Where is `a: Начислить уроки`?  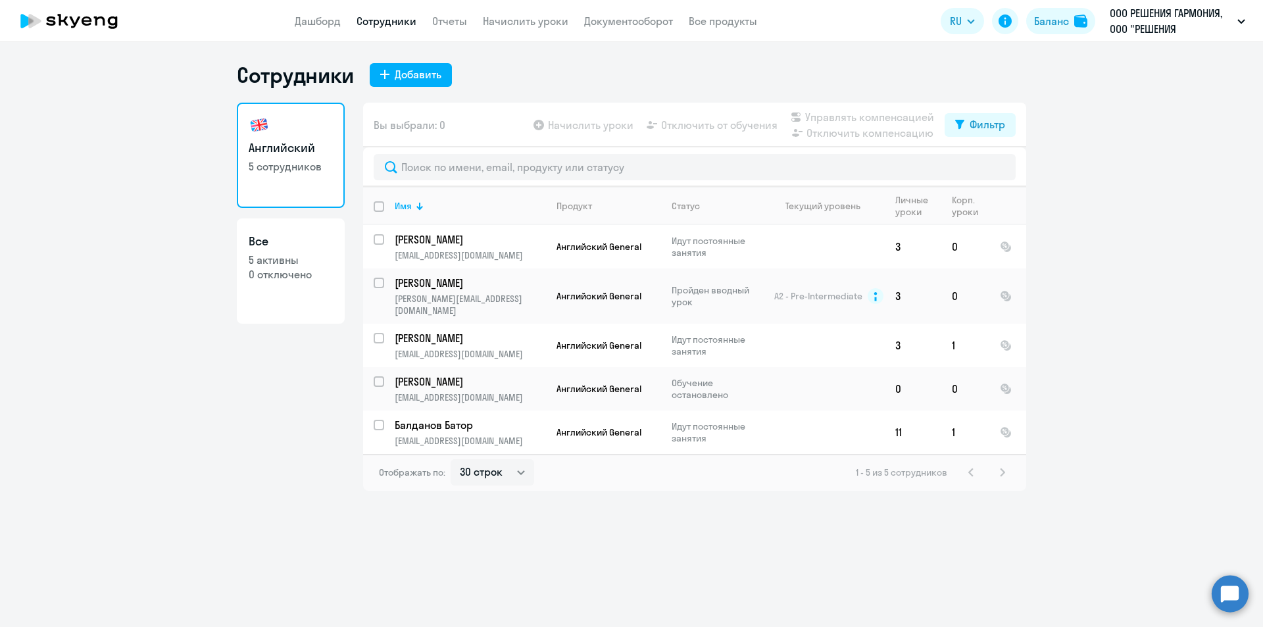 a: Начислить уроки is located at coordinates (526, 21).